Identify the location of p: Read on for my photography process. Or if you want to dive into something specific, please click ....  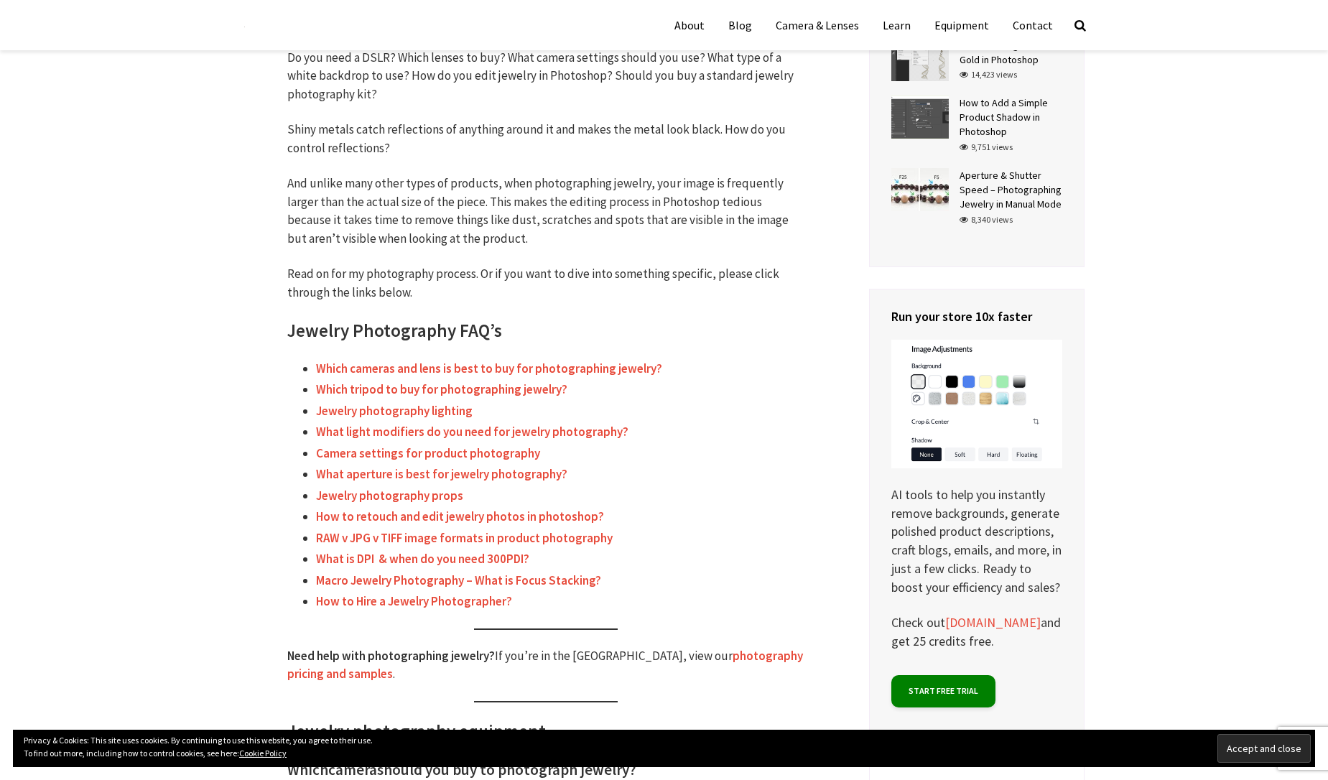
(546, 283).